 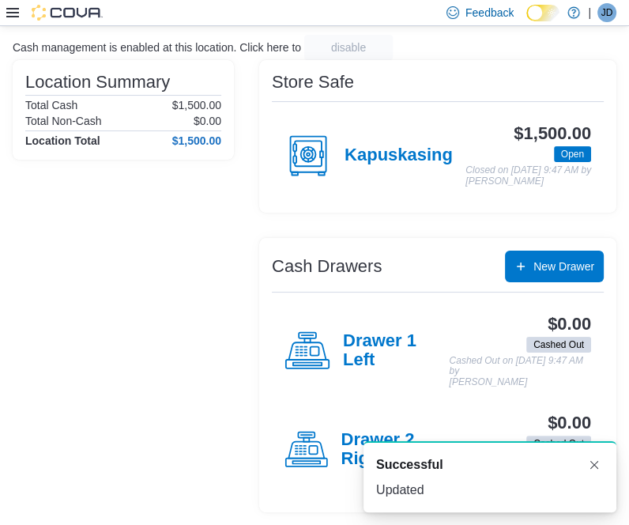 What do you see at coordinates (197, 141) in the screenshot?
I see `h4: $1,500.00` at bounding box center [197, 141].